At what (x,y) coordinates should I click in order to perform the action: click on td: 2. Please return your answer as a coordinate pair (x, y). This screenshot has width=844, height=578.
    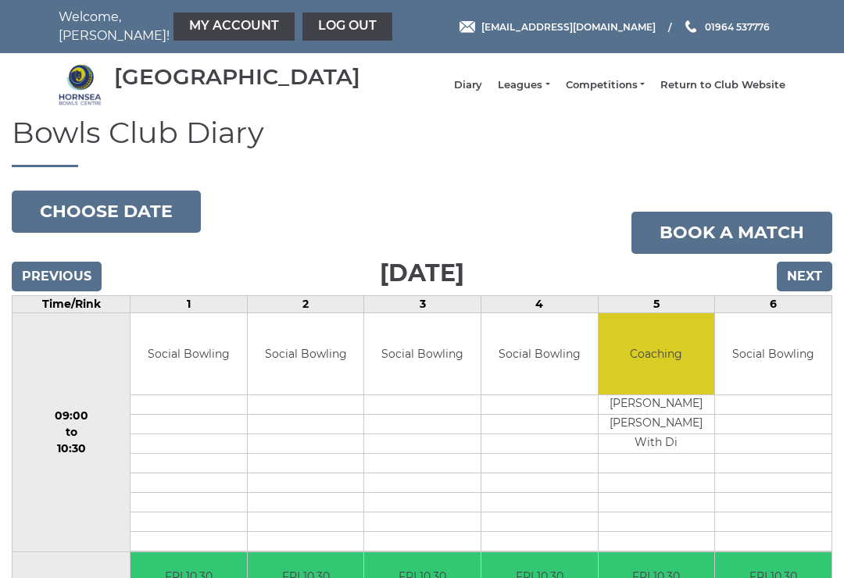
    Looking at the image, I should click on (306, 304).